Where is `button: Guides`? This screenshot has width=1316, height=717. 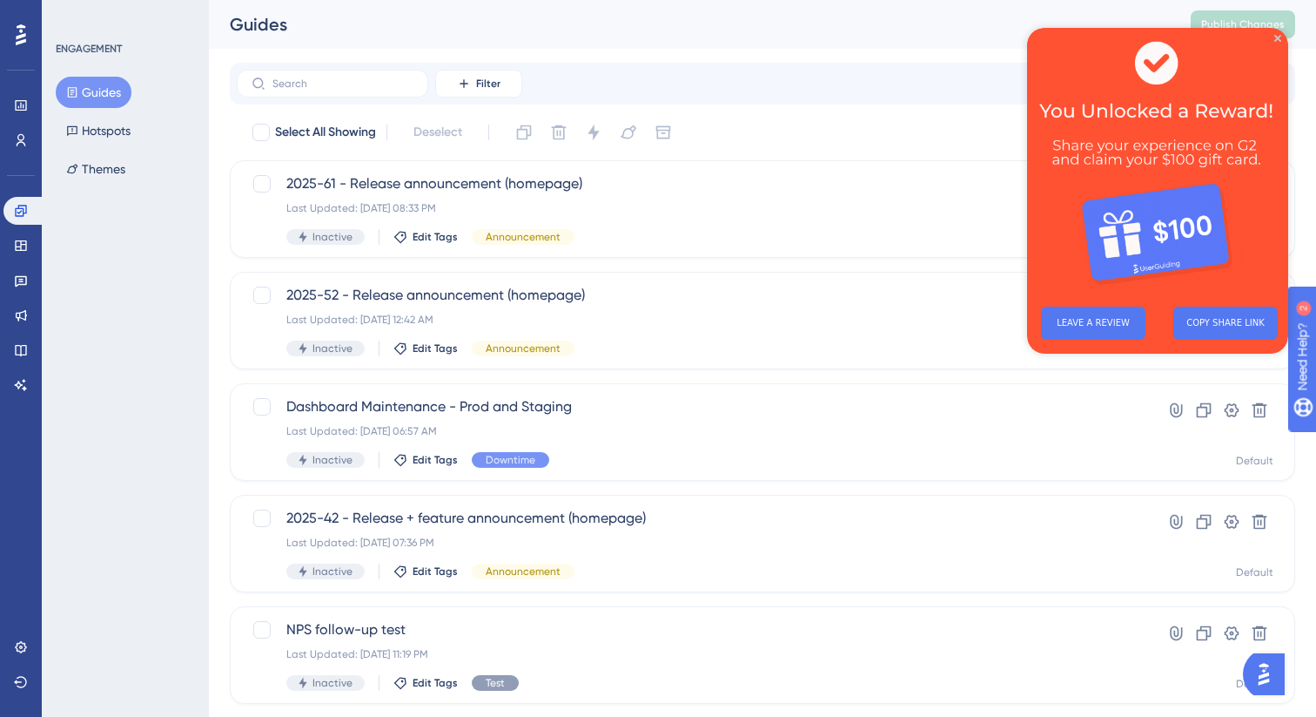 button: Guides is located at coordinates (93, 92).